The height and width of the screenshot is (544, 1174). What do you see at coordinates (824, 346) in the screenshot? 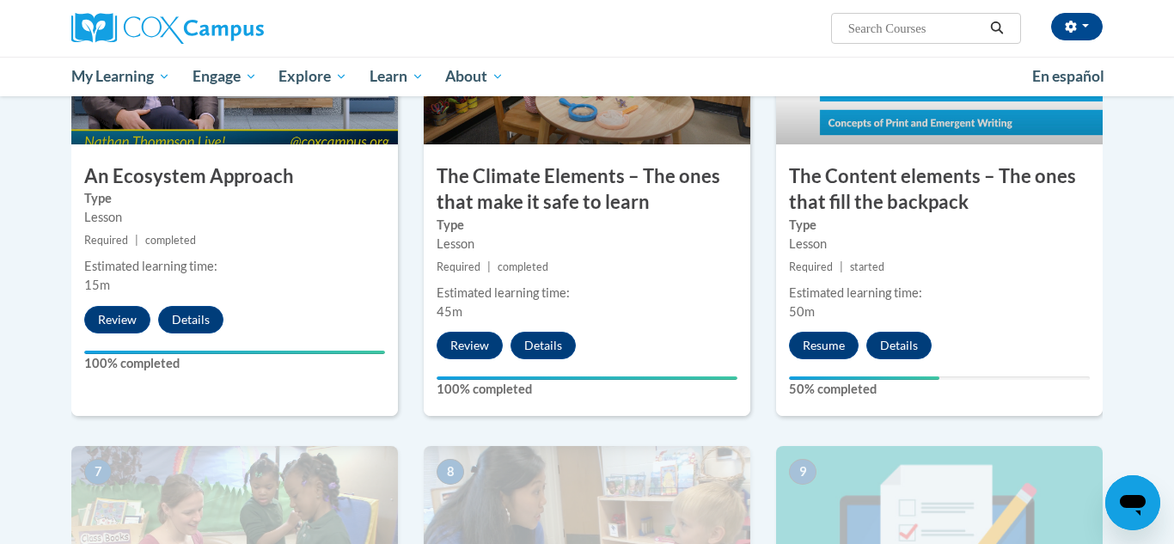
I see `button: Resume` at bounding box center [824, 346].